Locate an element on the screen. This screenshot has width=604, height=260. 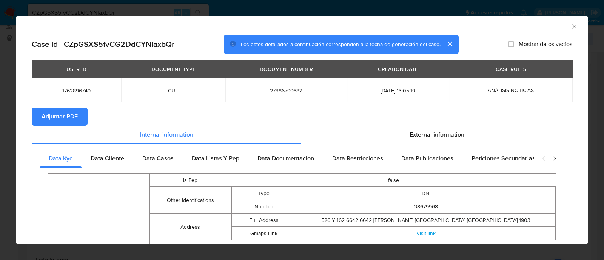
div: closure-recommendation-modal is located at coordinates (302, 130).